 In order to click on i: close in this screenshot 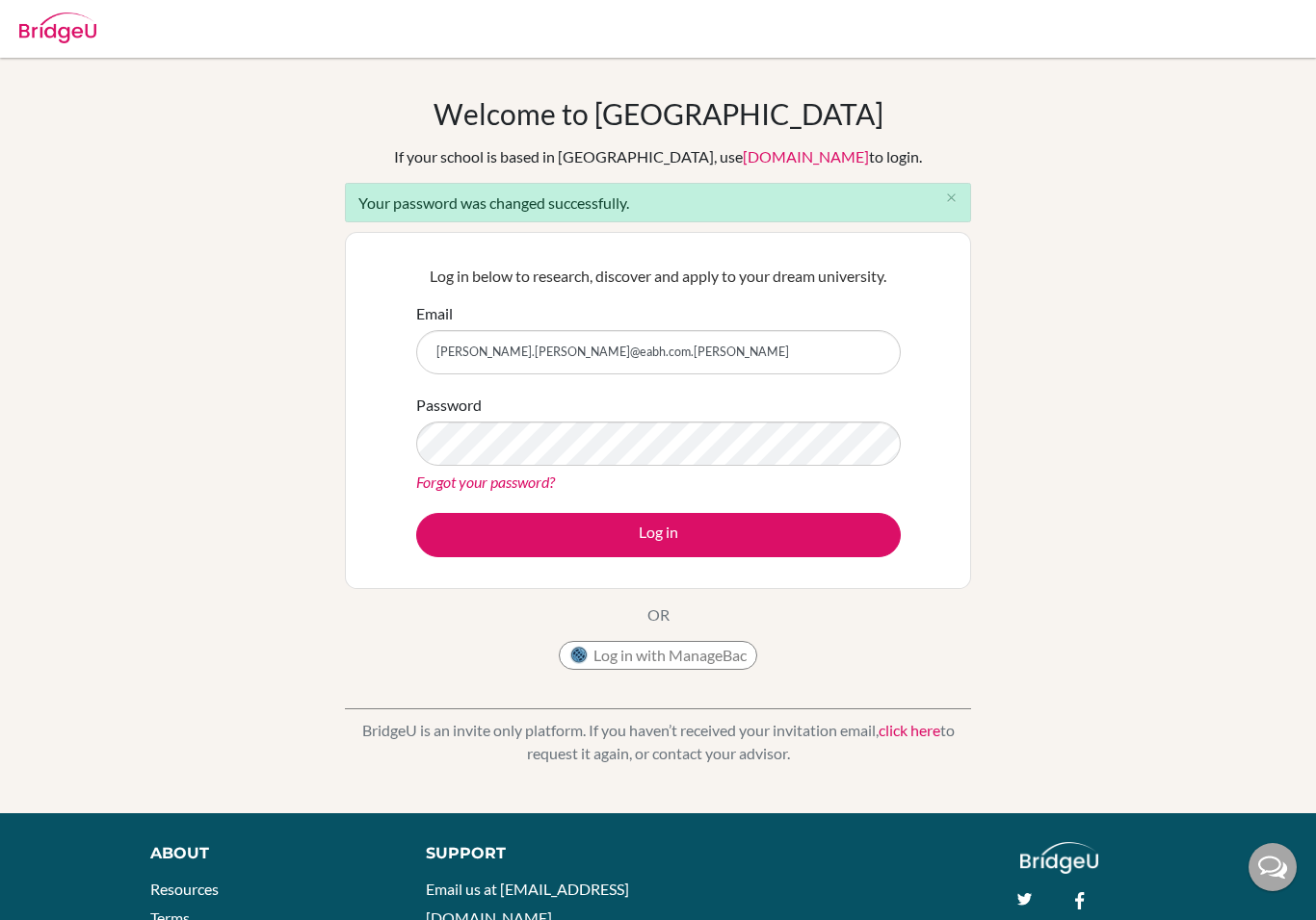, I will do `click(950, 198)`.